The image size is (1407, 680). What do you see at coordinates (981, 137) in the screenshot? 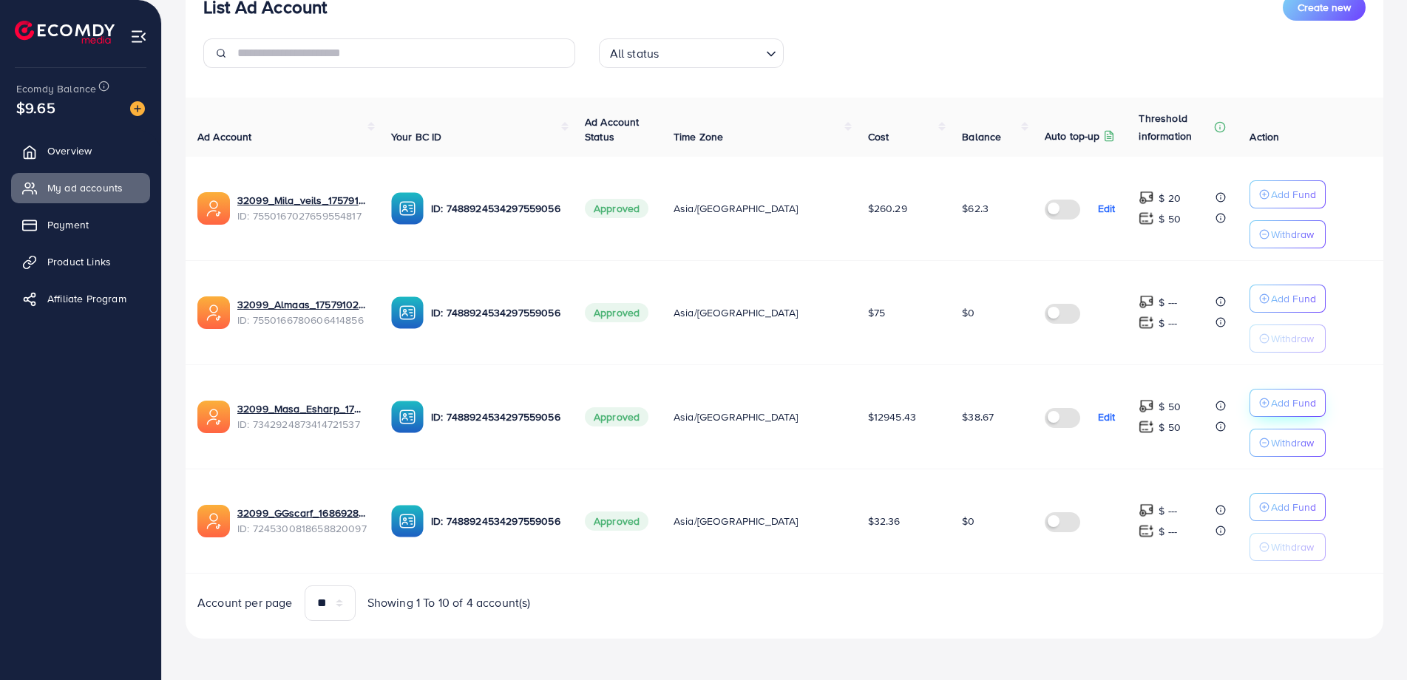
I see `span: Balance` at bounding box center [981, 137].